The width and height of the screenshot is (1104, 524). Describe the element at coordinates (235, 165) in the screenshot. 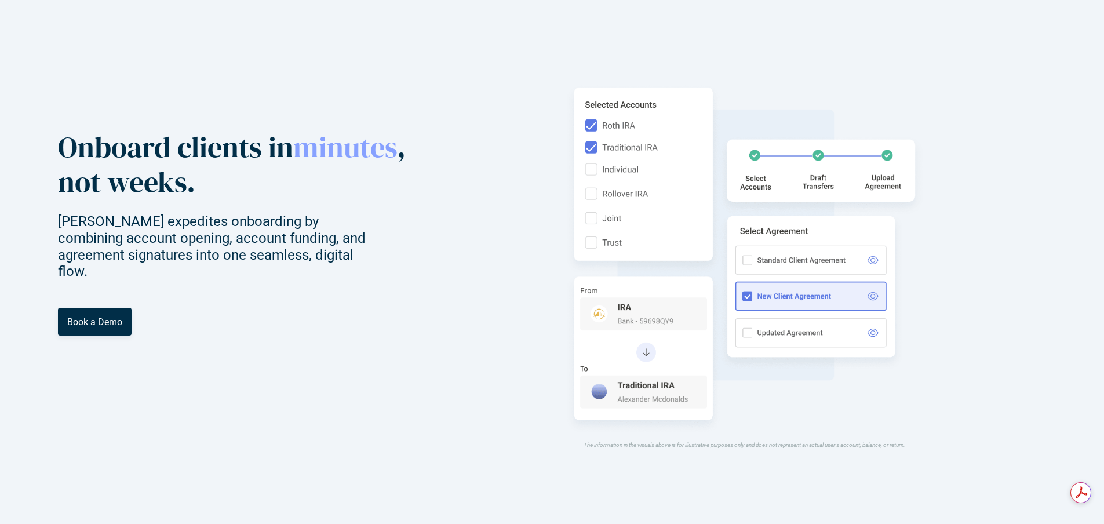

I see `p: Onboard clients in , not weeks.` at that location.